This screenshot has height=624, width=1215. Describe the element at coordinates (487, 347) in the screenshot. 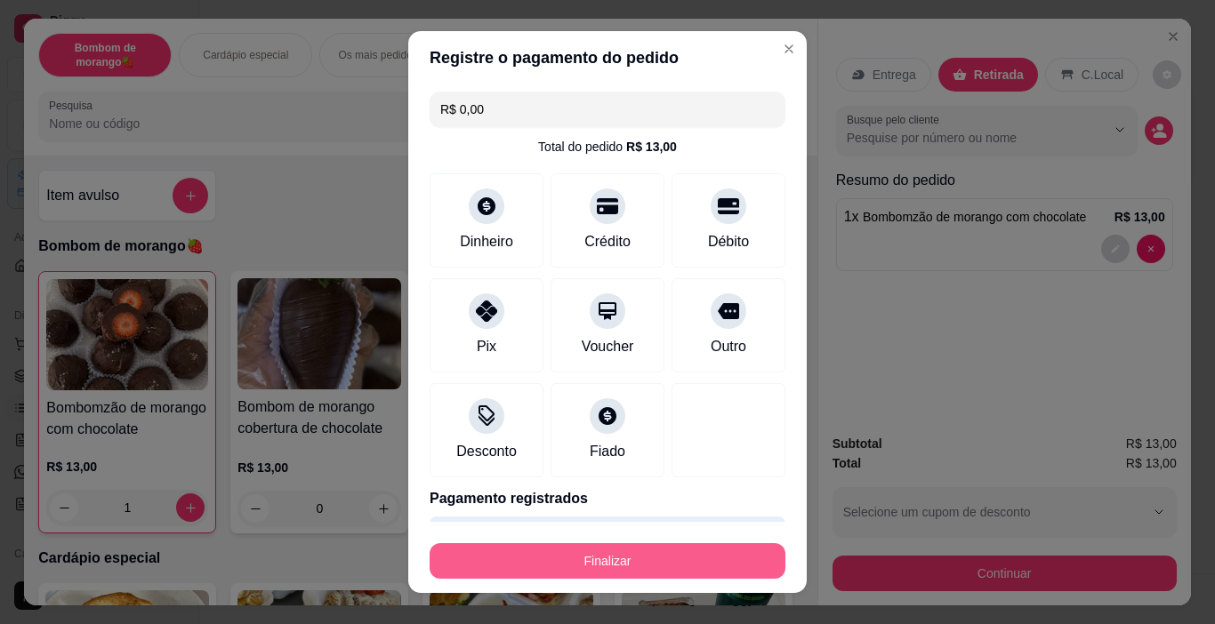

I see `div: Pix` at that location.